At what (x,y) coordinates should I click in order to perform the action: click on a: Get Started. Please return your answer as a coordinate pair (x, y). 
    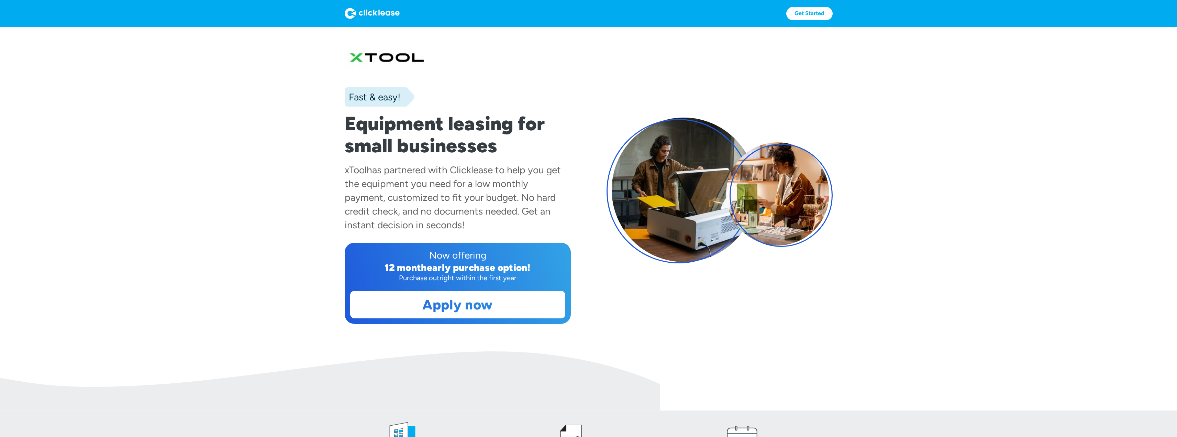
    Looking at the image, I should click on (809, 13).